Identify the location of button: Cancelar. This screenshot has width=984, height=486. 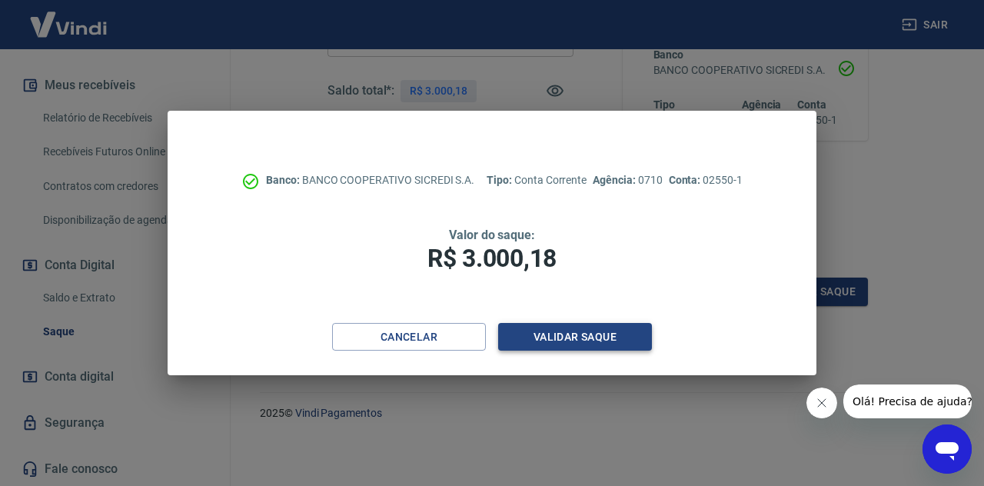
(409, 337).